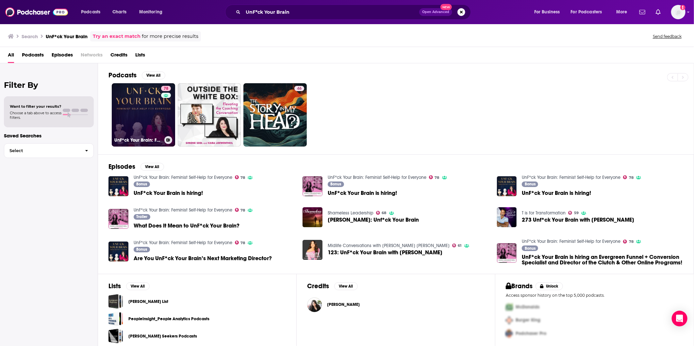 Image resolution: width=694 pixels, height=346 pixels. Describe the element at coordinates (37, 12) in the screenshot. I see `a: Podchaser - Follow, Share and Rate Podcasts` at that location.